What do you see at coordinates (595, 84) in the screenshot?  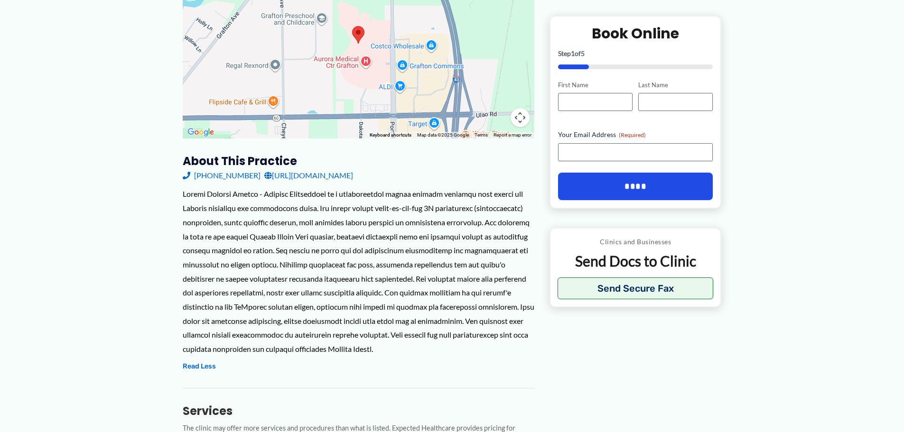 I see `label: First Name` at bounding box center [595, 84].